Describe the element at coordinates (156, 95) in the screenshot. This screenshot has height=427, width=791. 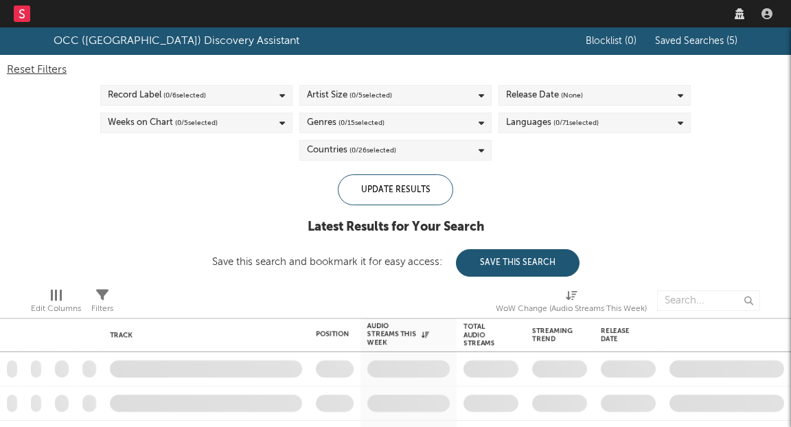
I see `div: Record Label` at that location.